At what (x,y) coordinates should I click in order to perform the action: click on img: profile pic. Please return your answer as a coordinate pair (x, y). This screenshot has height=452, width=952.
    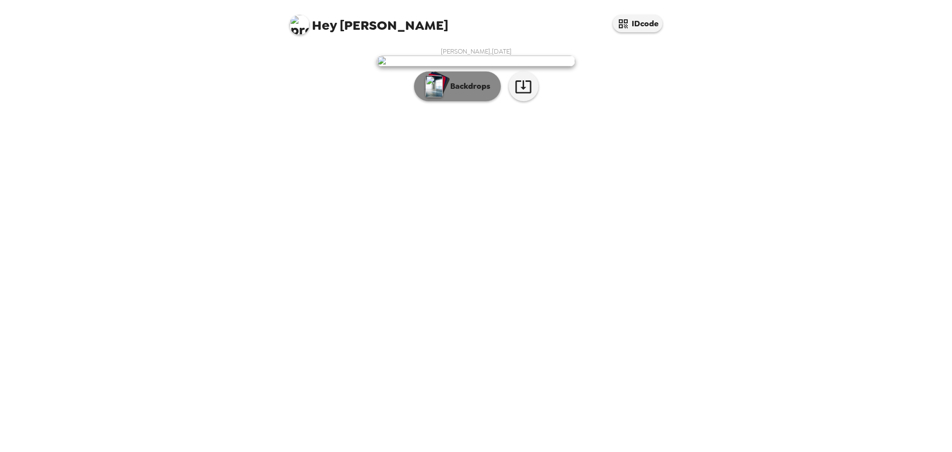
    Looking at the image, I should click on (300, 25).